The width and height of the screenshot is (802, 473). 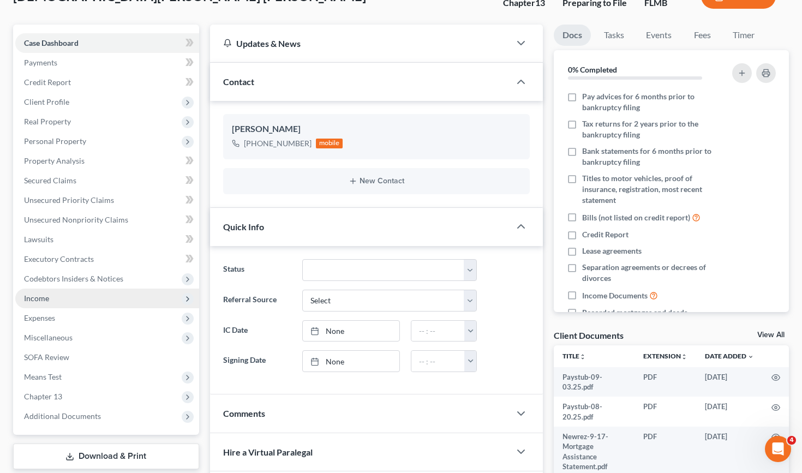 What do you see at coordinates (330, 144) in the screenshot?
I see `div: mobile` at bounding box center [330, 144].